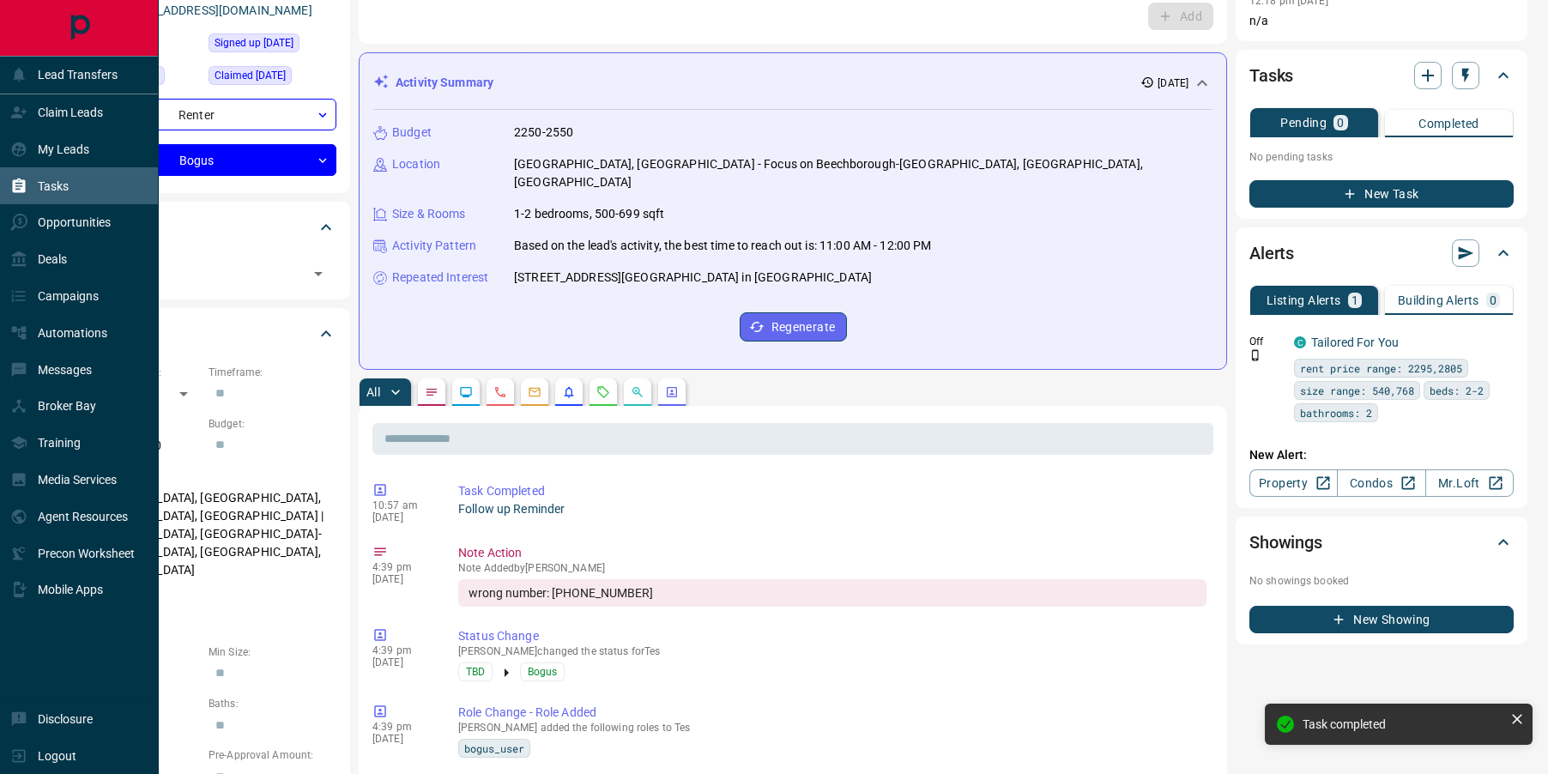  I want to click on p: 10:57 am, so click(403, 506).